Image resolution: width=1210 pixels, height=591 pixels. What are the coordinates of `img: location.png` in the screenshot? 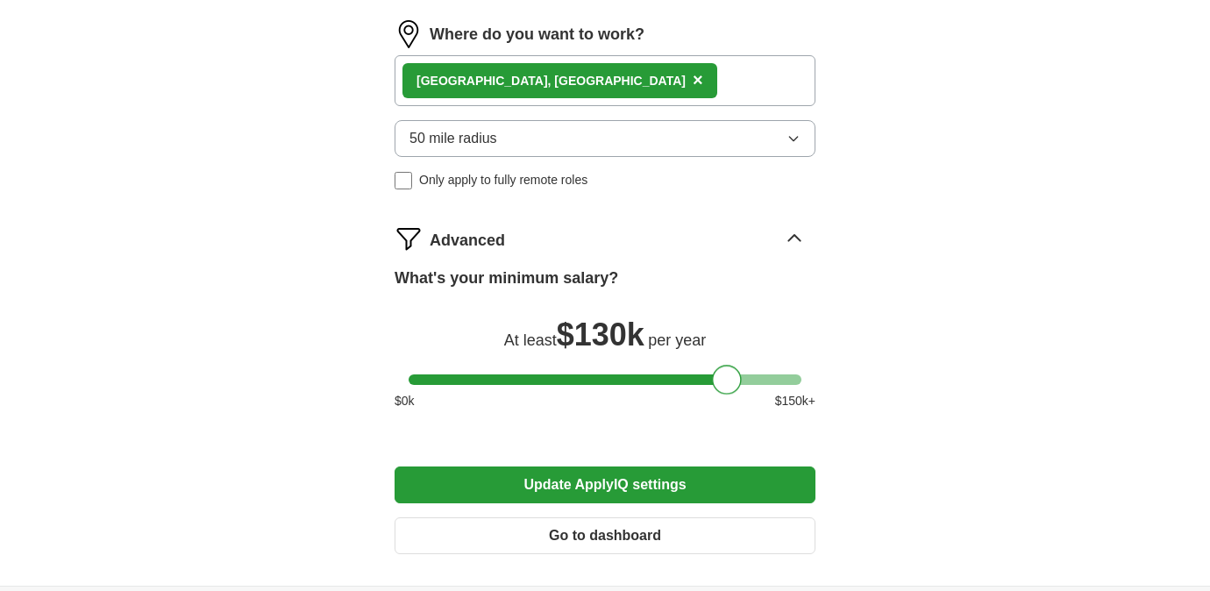 It's located at (409, 34).